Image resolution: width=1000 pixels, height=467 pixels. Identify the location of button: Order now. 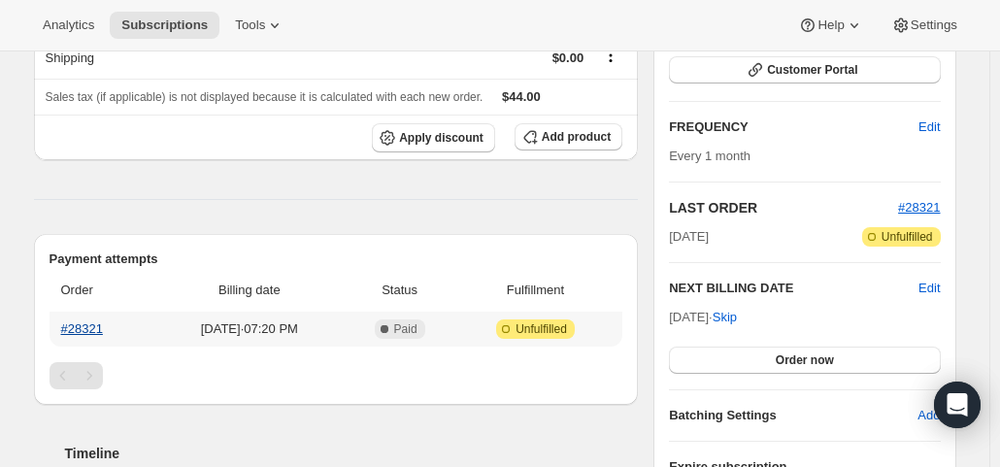
(804, 360).